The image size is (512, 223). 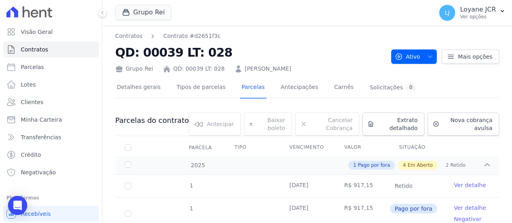 I want to click on a: Negativação, so click(x=51, y=173).